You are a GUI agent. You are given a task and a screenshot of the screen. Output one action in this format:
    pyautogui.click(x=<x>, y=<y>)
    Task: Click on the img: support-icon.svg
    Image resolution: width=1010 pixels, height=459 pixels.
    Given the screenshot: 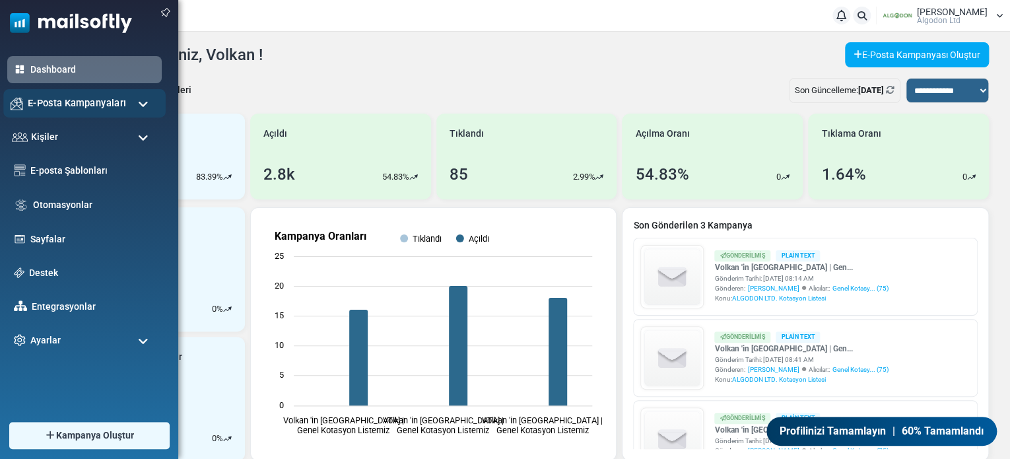 What is the action you would take?
    pyautogui.click(x=19, y=273)
    